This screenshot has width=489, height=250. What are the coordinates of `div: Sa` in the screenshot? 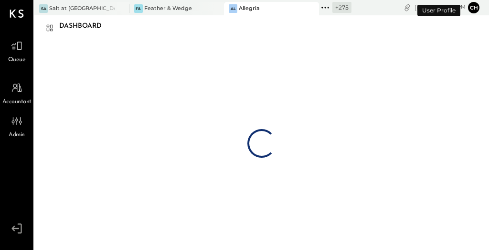 It's located at (43, 9).